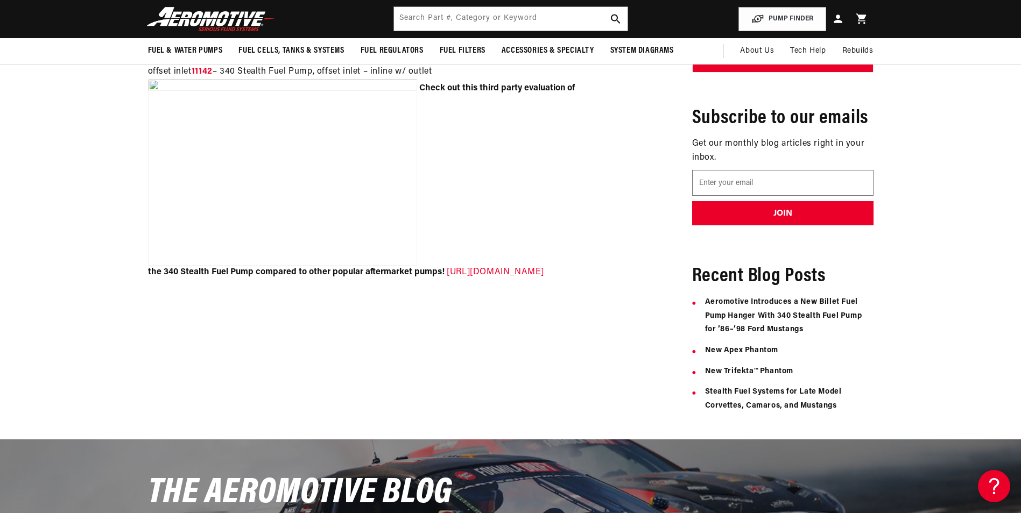  Describe the element at coordinates (782, 213) in the screenshot. I see `button: JOIN` at that location.